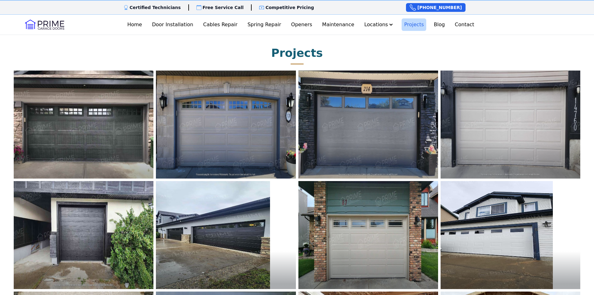  Describe the element at coordinates (439, 25) in the screenshot. I see `a: Blog` at that location.